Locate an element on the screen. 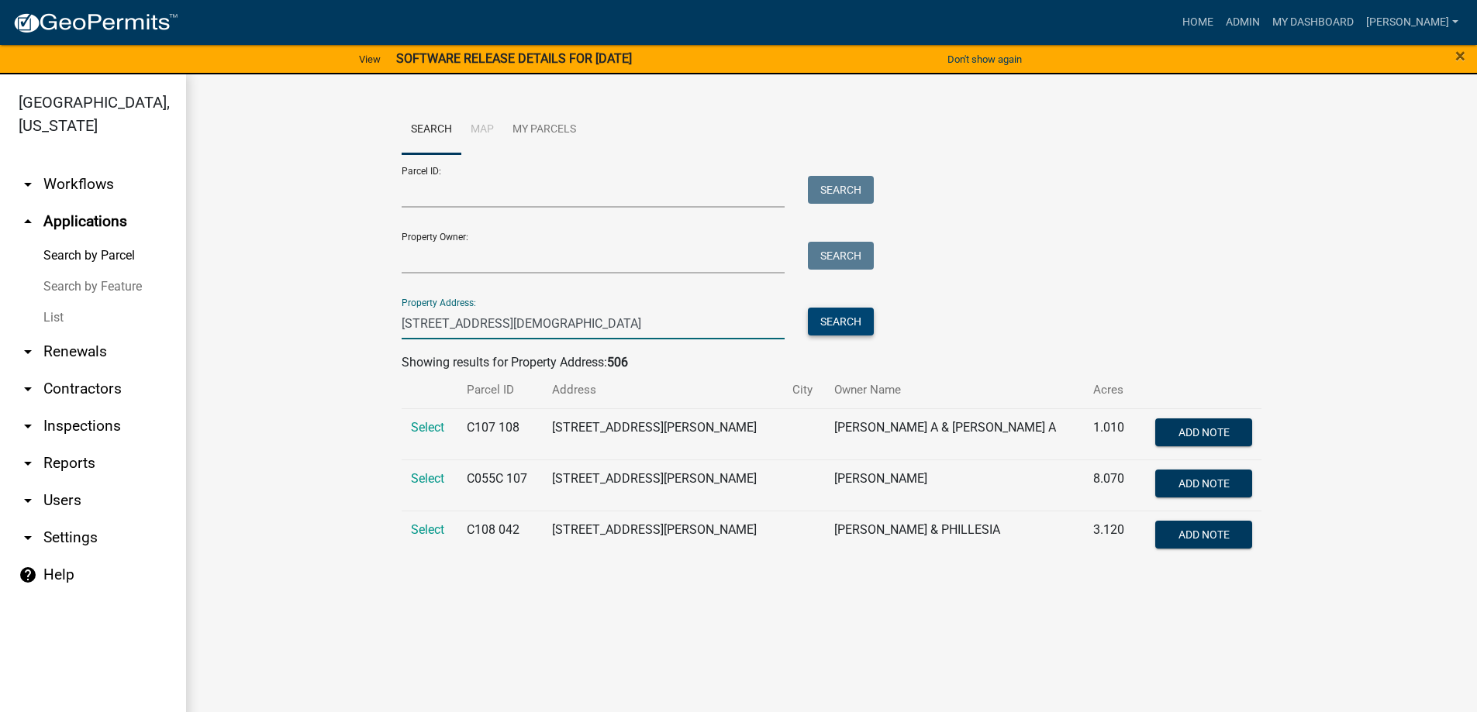  button: Don't show again is located at coordinates (984, 59).